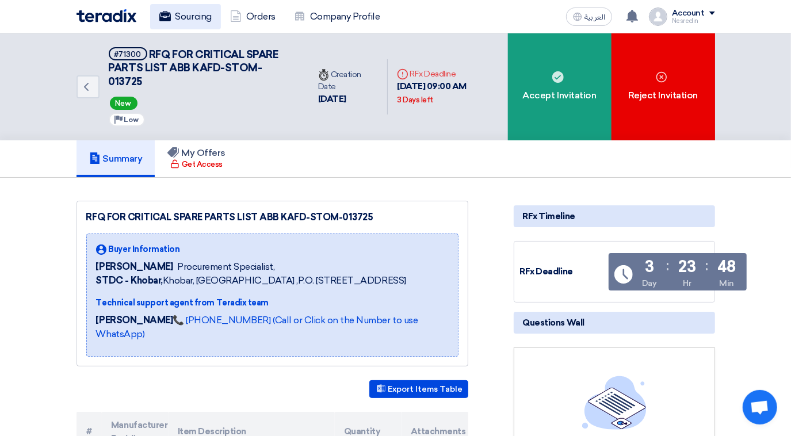 This screenshot has height=436, width=791. I want to click on h5: RFQ FOR CRITICAL SPARE PARTS LIST ABB KAFD-STOM-013725, so click(202, 68).